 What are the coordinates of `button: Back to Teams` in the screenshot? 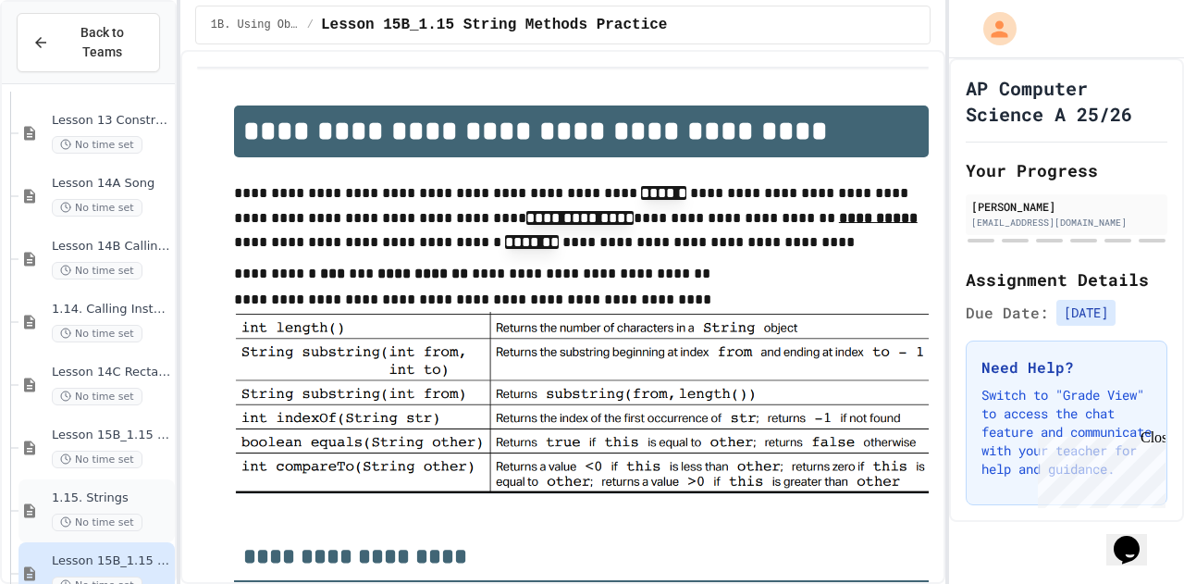 It's located at (88, 43).